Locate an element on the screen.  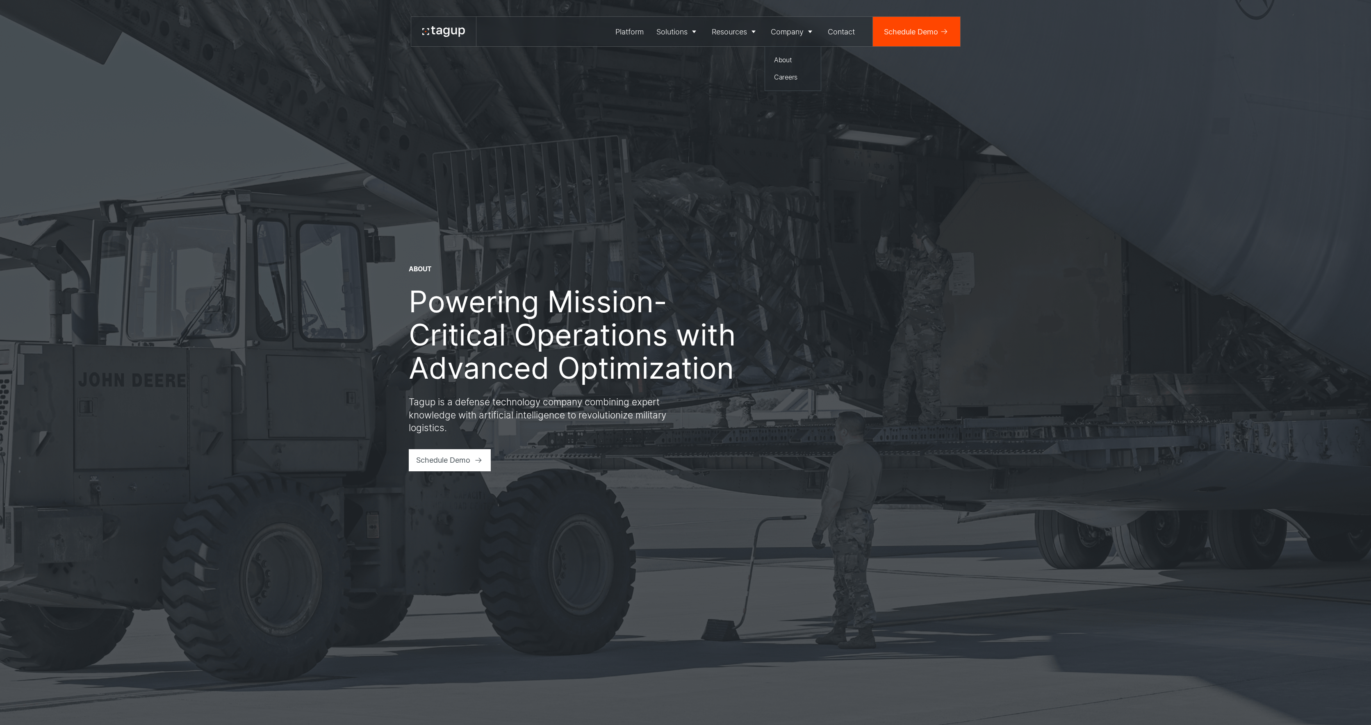
a: Contact is located at coordinates (841, 32).